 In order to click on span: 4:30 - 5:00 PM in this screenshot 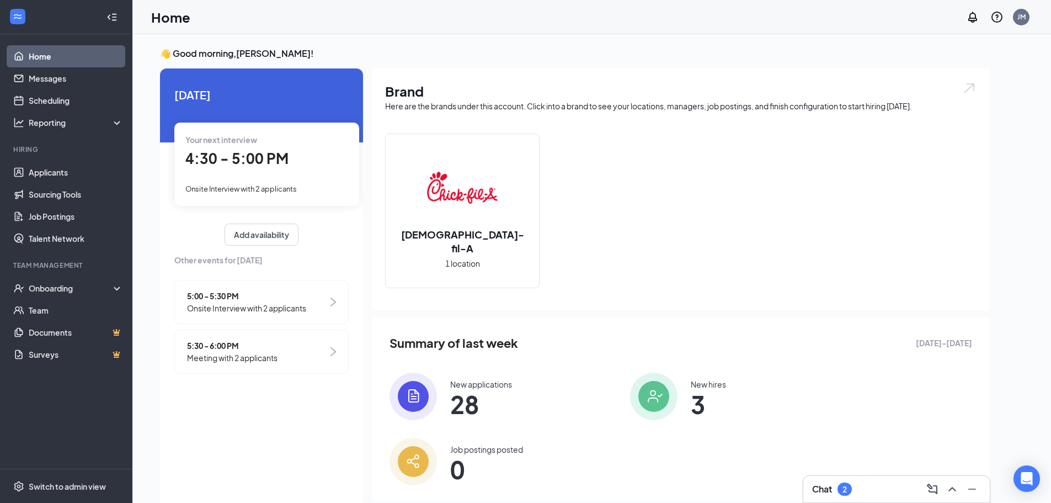, I will do `click(237, 158)`.